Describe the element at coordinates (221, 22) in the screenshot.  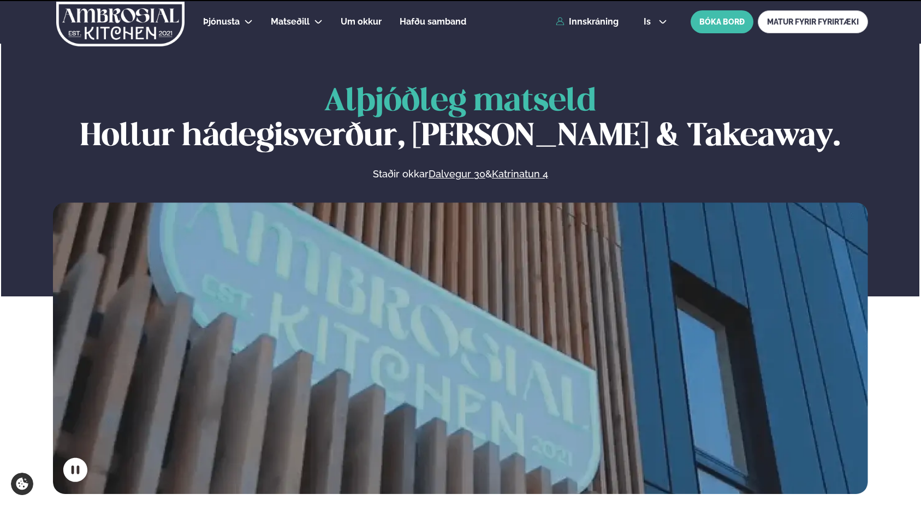
I see `a: Þjónusta` at that location.